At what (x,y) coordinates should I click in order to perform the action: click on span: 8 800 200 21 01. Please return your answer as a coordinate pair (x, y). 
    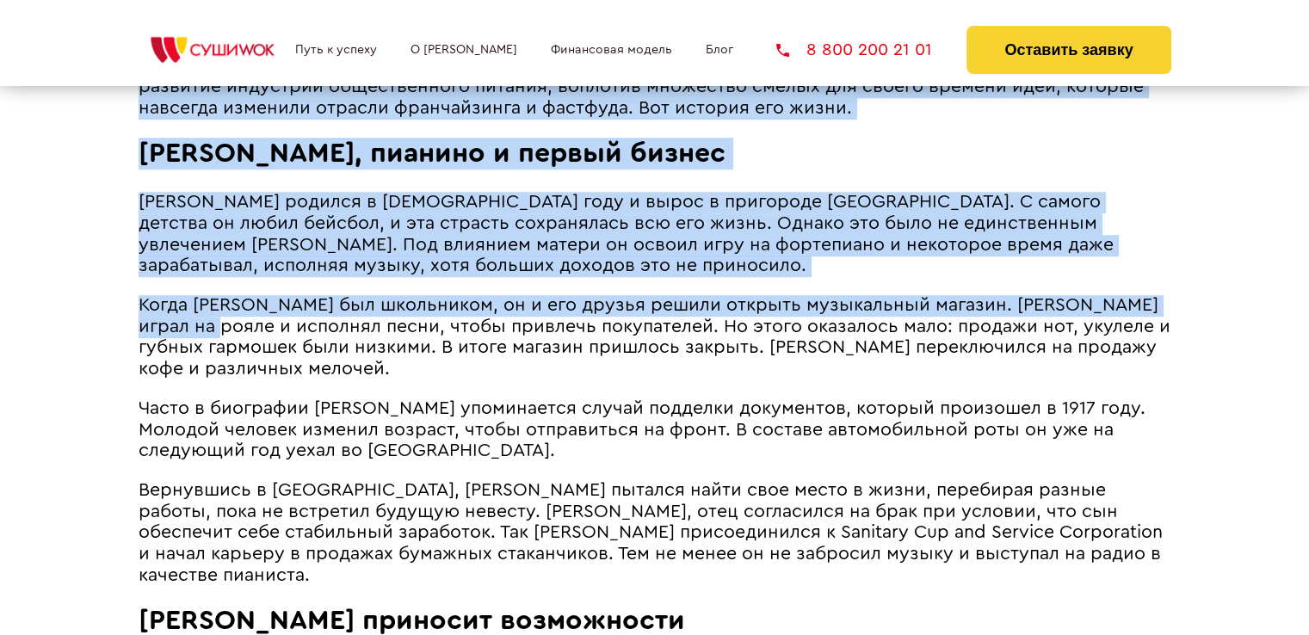
    Looking at the image, I should click on (870, 50).